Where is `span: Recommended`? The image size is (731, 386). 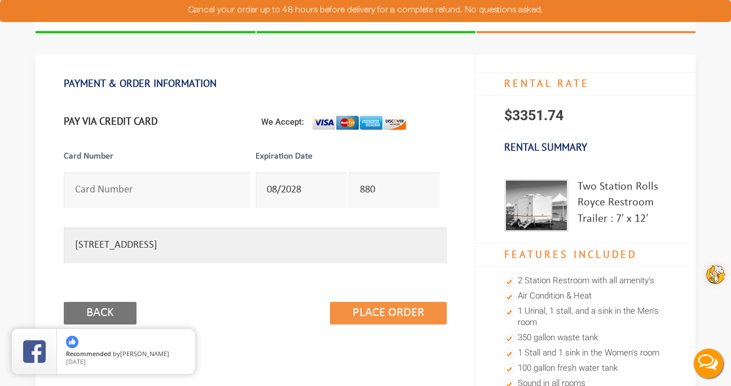
span: Recommended is located at coordinates (89, 353).